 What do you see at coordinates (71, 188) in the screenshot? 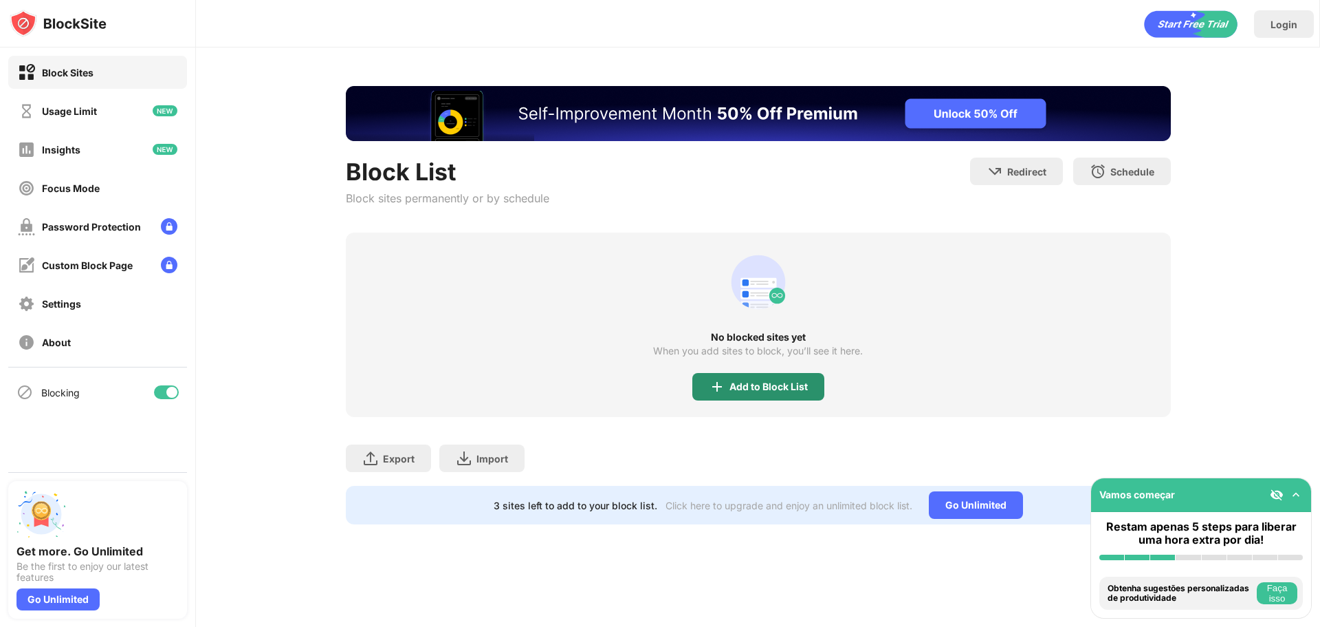
I see `div: Focus Mode` at bounding box center [71, 188].